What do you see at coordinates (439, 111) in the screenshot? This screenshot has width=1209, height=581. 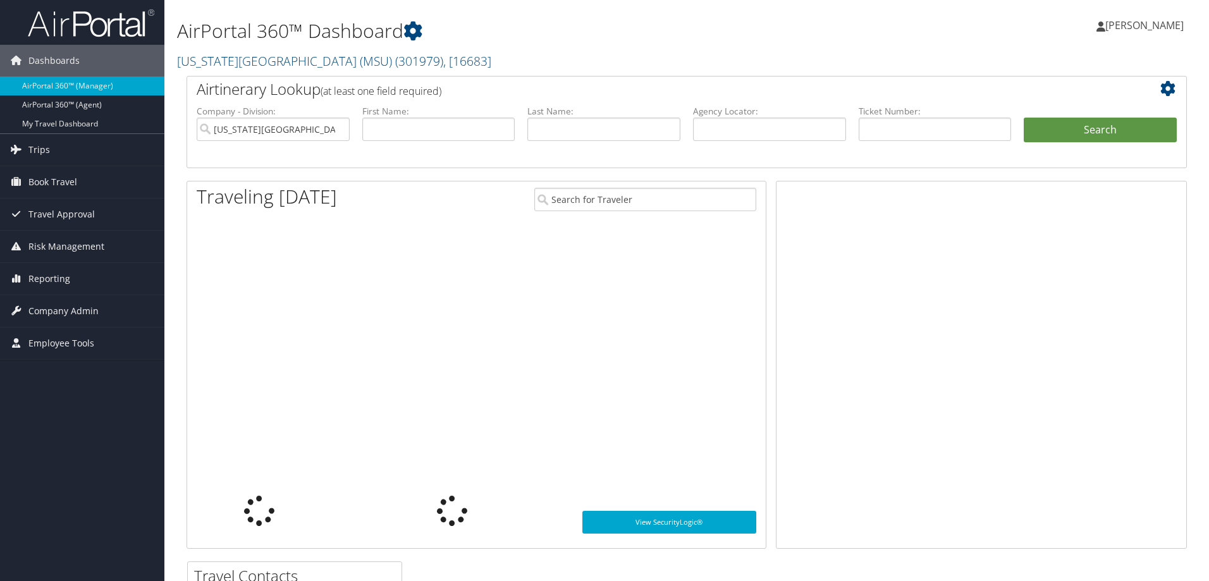 I see `label: First Name:` at bounding box center [439, 111].